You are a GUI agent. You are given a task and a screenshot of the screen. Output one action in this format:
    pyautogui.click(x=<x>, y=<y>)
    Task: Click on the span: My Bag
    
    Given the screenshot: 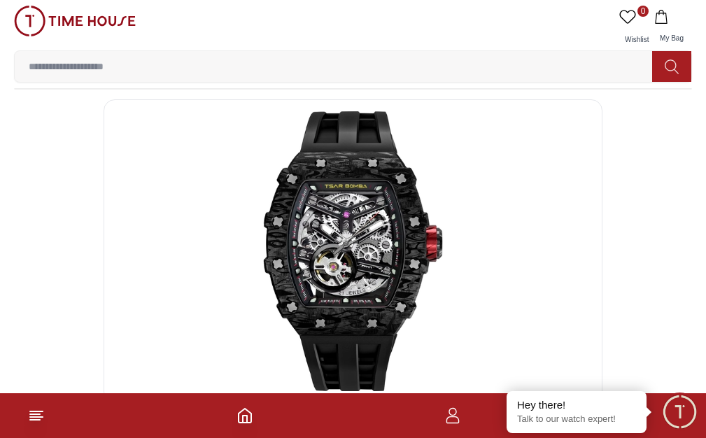 What is the action you would take?
    pyautogui.click(x=672, y=38)
    